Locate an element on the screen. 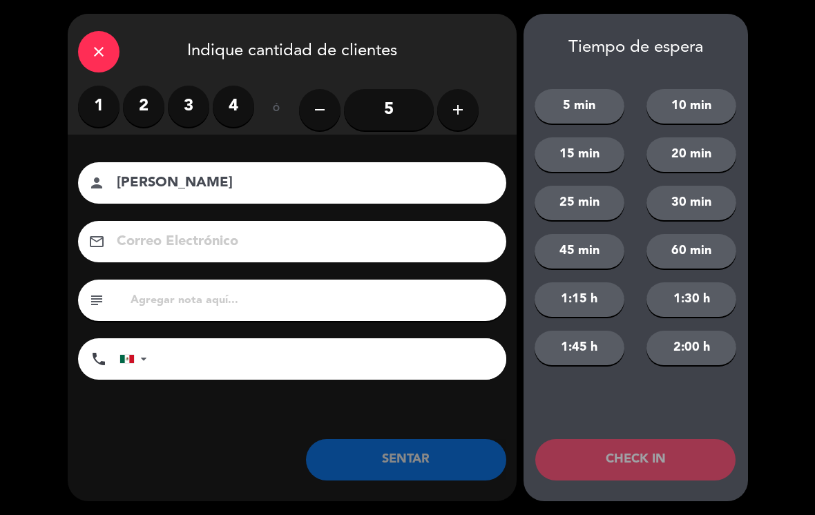 Image resolution: width=815 pixels, height=515 pixels. button: 2:00 h is located at coordinates (691, 348).